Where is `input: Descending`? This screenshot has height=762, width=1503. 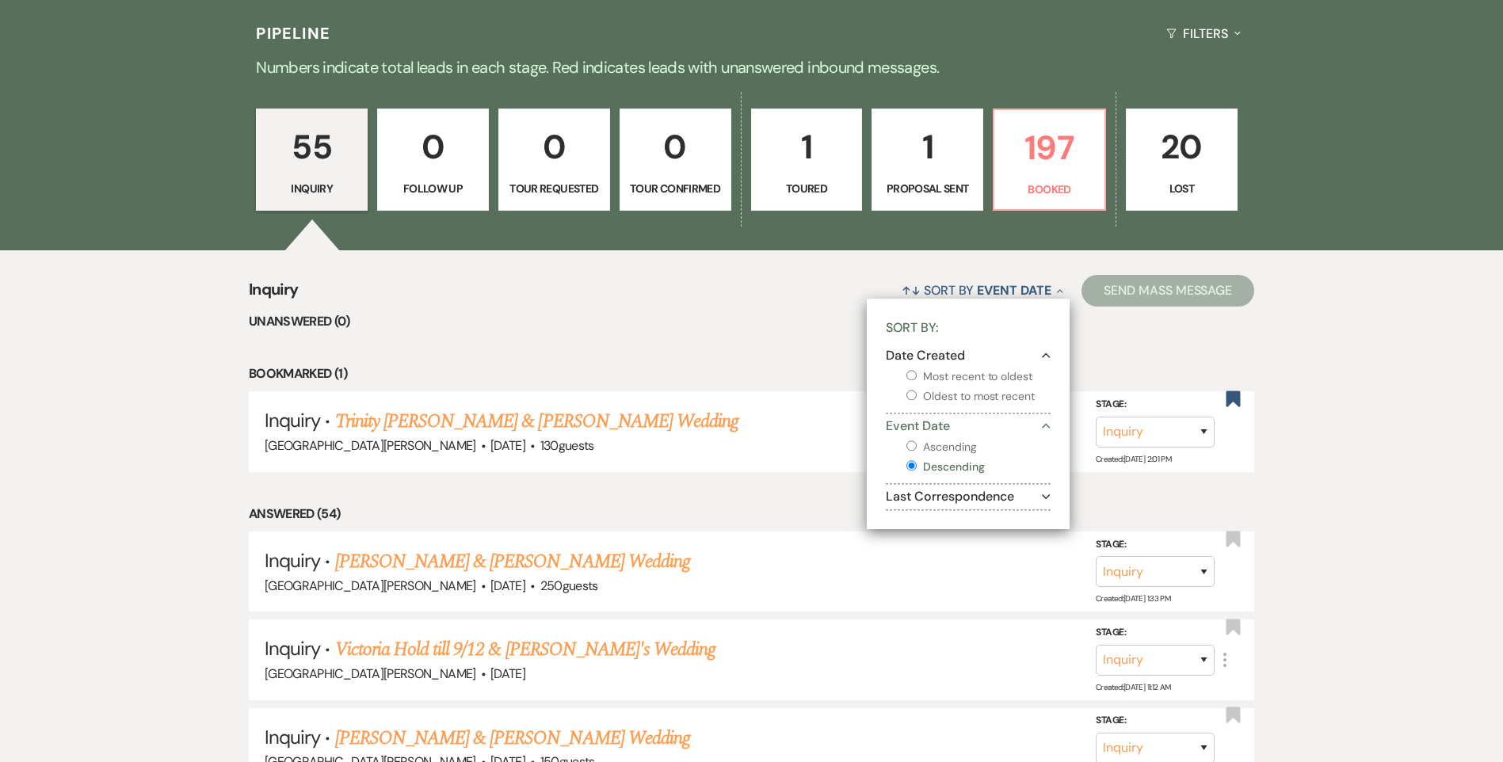
input: Descending is located at coordinates (911, 465).